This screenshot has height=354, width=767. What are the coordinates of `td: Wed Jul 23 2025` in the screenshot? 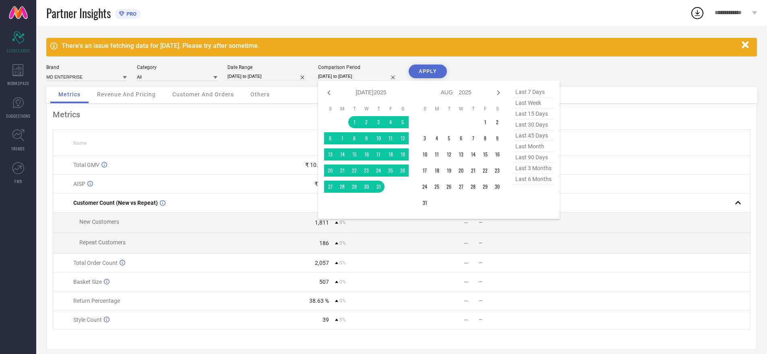 It's located at (367, 170).